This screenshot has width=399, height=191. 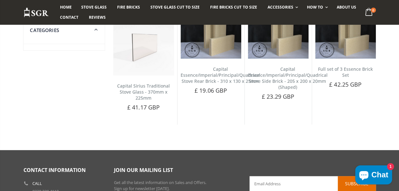 I want to click on span: Categories, so click(x=44, y=30).